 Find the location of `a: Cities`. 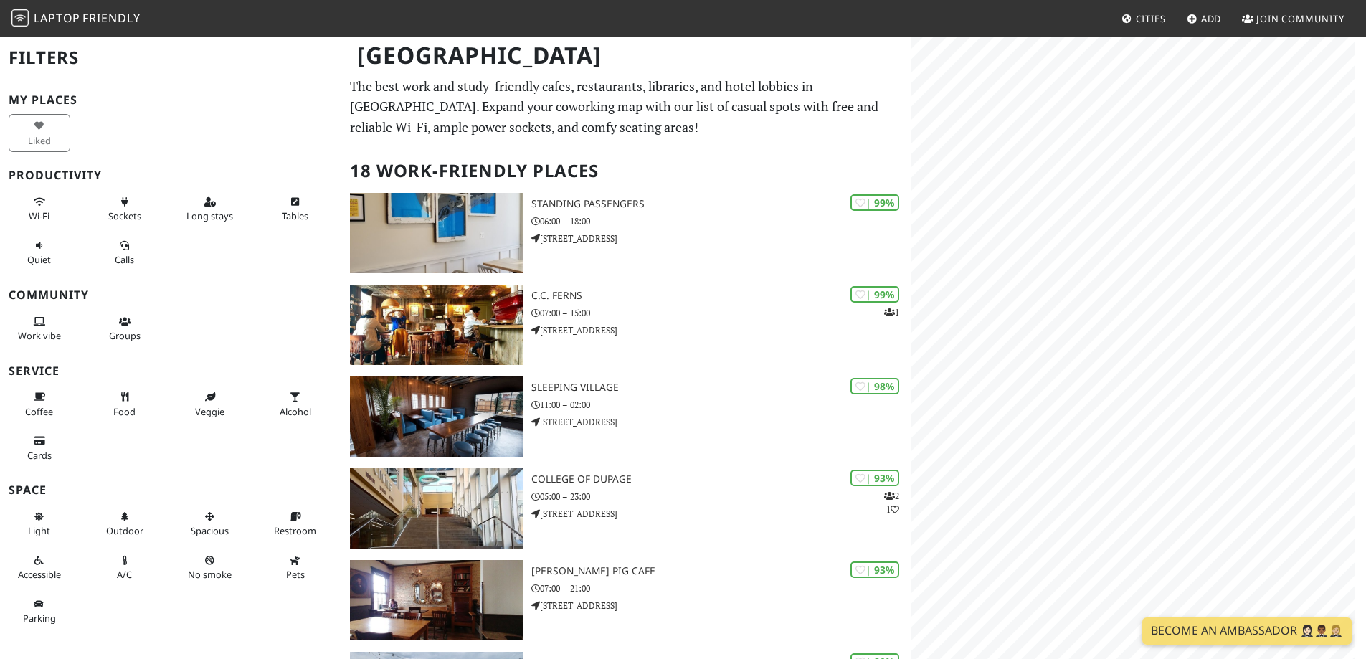

a: Cities is located at coordinates (1143, 19).